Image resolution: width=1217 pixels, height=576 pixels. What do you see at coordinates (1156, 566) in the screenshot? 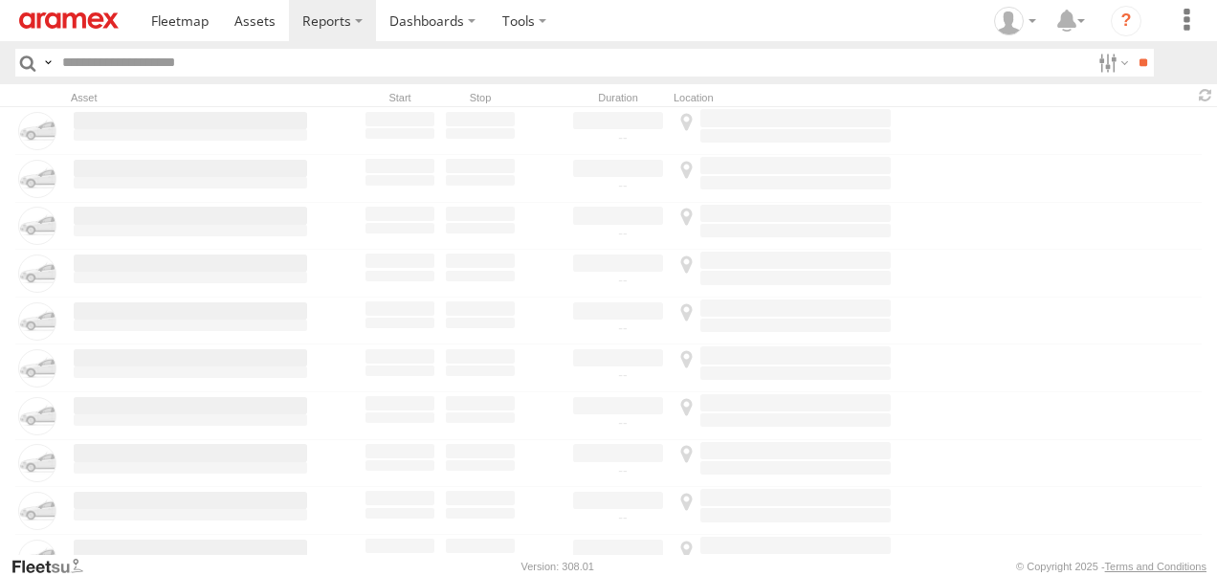
I see `a: Terms and Conditions` at bounding box center [1156, 566].